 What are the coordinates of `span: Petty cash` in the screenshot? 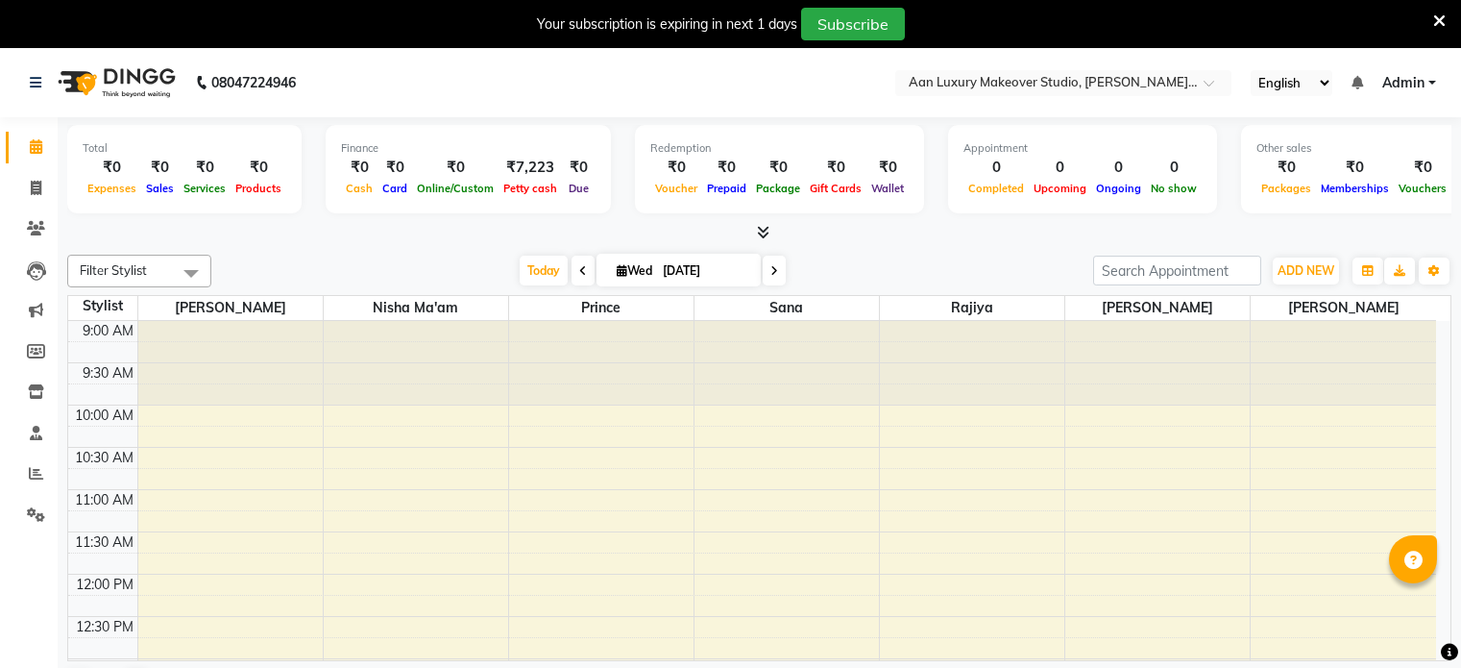 It's located at (530, 188).